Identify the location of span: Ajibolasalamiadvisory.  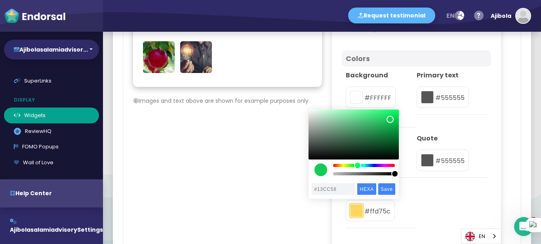
(44, 229).